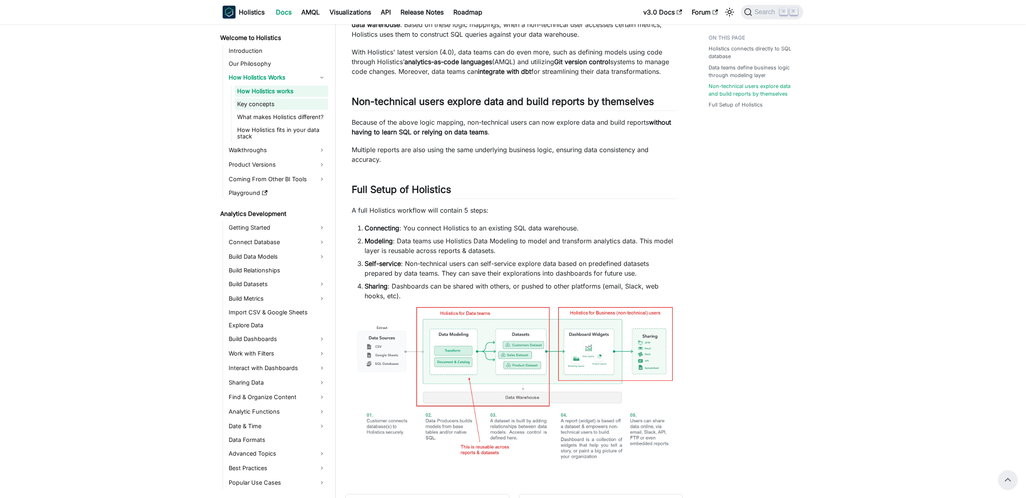 This screenshot has height=498, width=1026. Describe the element at coordinates (520, 268) in the screenshot. I see `li: : Non-technical users can self-service explore data based on predefined datasets prepared by data...` at that location.